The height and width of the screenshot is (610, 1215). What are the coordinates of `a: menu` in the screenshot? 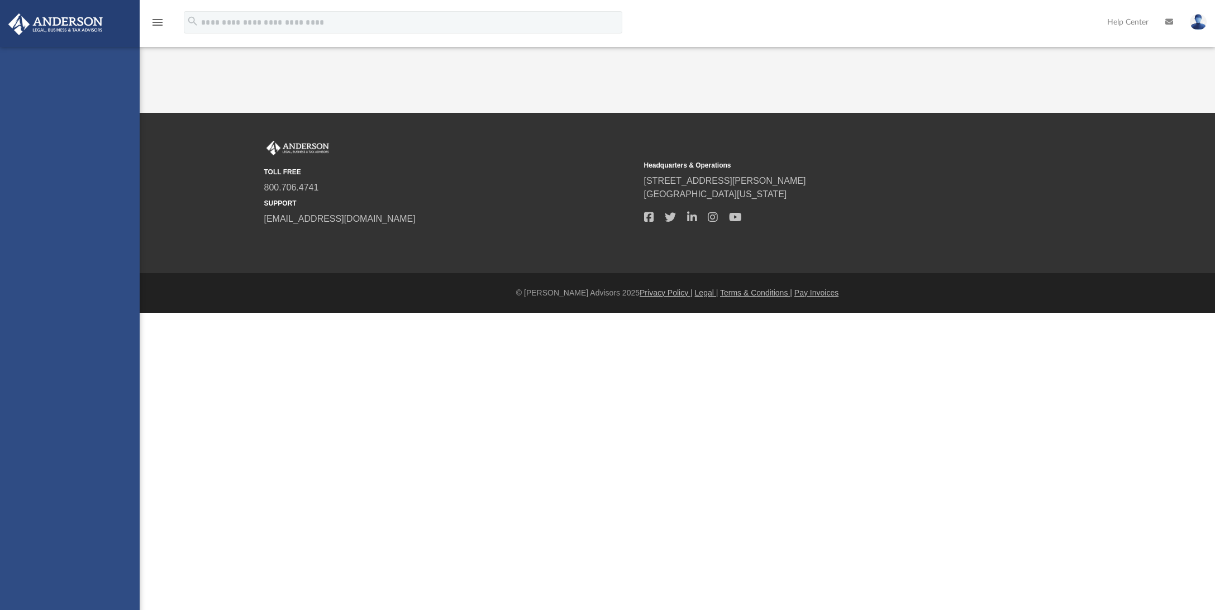 It's located at (158, 25).